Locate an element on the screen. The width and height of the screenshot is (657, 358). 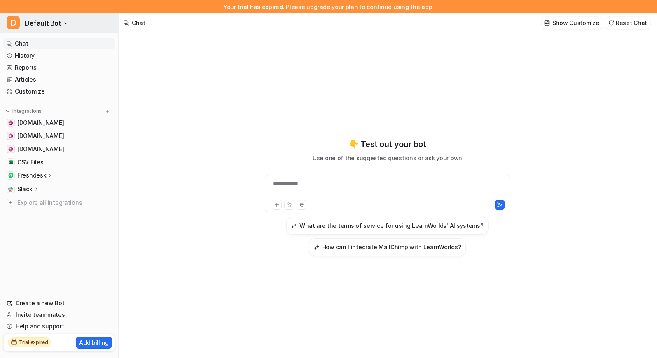
img: CSV Files is located at coordinates (11, 162).